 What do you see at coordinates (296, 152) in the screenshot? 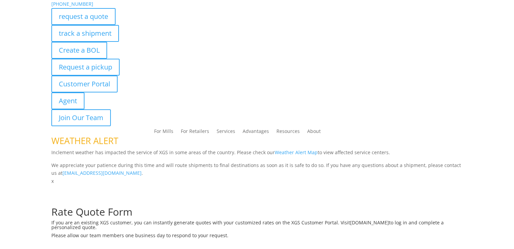
I see `a: Weather Alert Map` at bounding box center [296, 152].